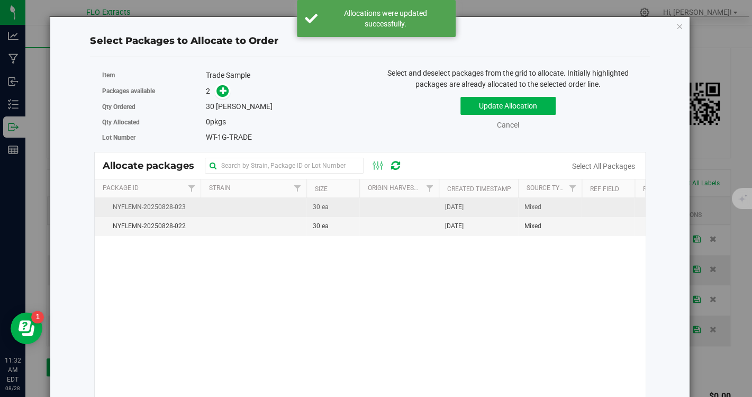 Image resolution: width=752 pixels, height=397 pixels. Describe the element at coordinates (210, 106) in the screenshot. I see `span: 30` at that location.